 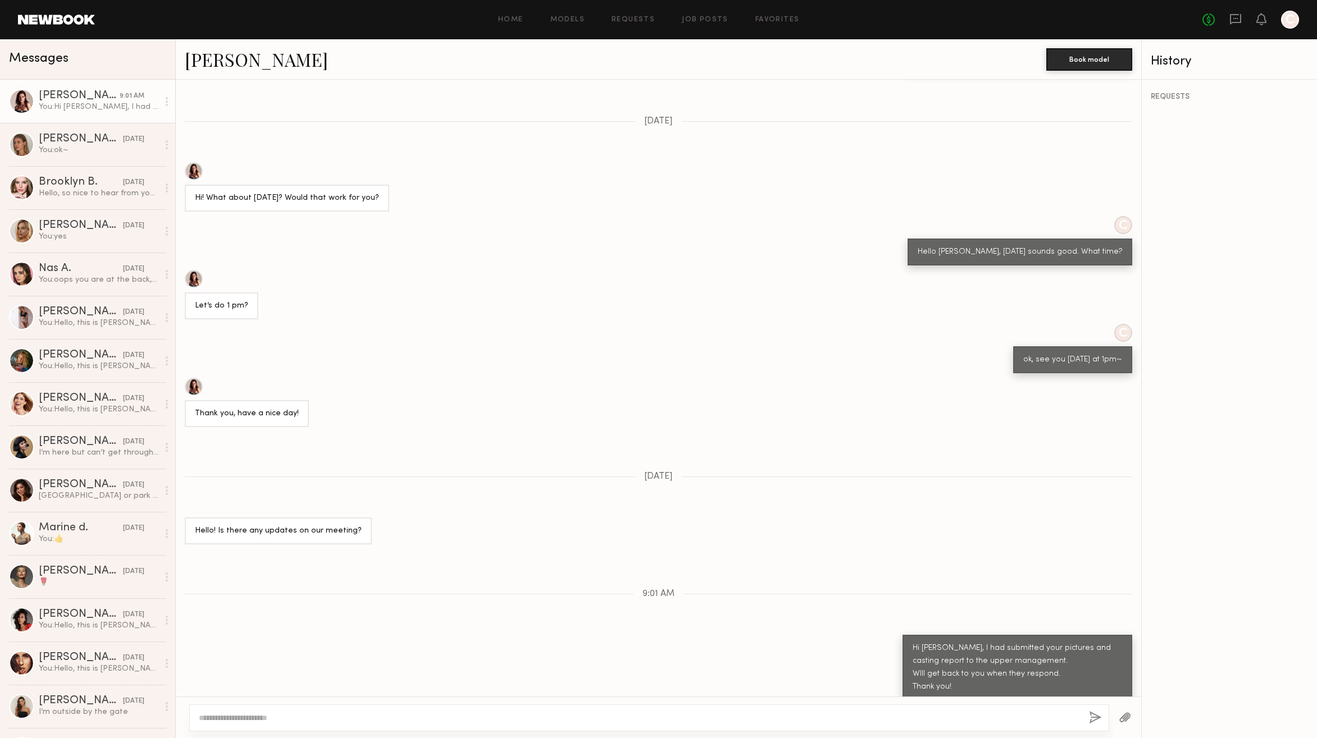 What do you see at coordinates (705, 20) in the screenshot?
I see `a: Job Posts` at bounding box center [705, 20].